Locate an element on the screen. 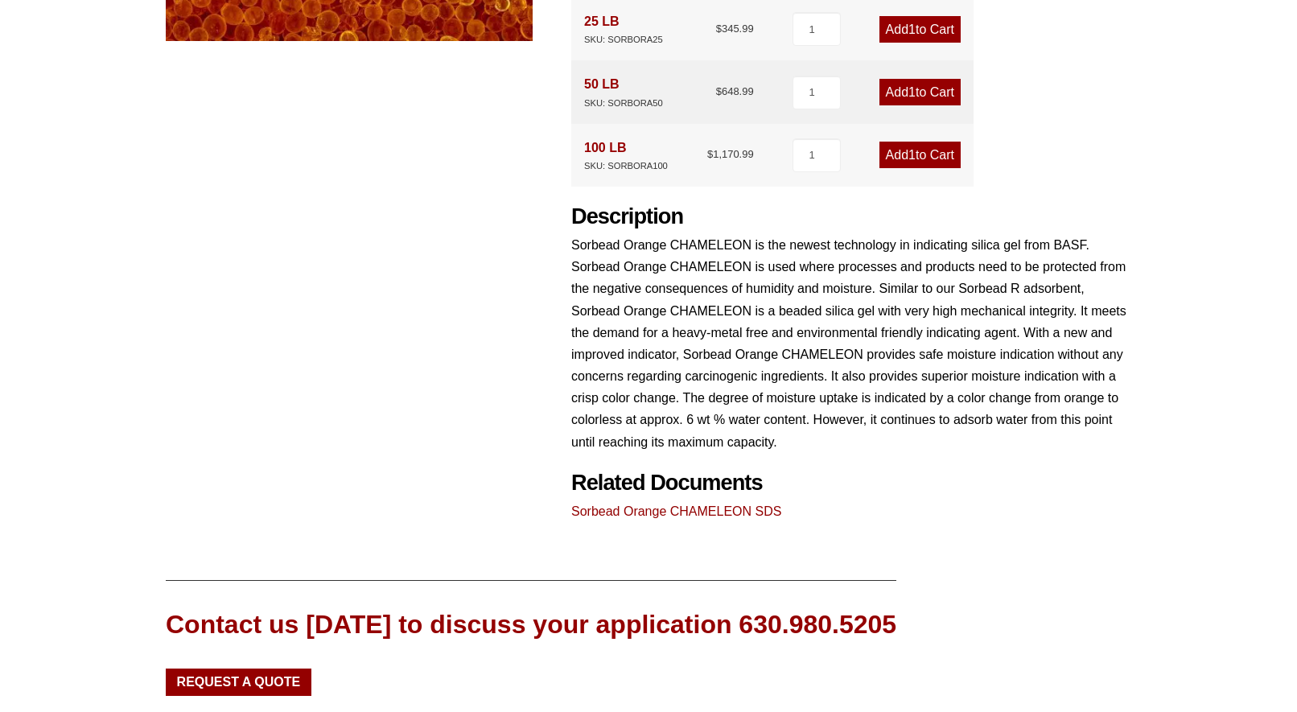 The height and width of the screenshot is (712, 1297). span: Request a Quote is located at coordinates (239, 682).